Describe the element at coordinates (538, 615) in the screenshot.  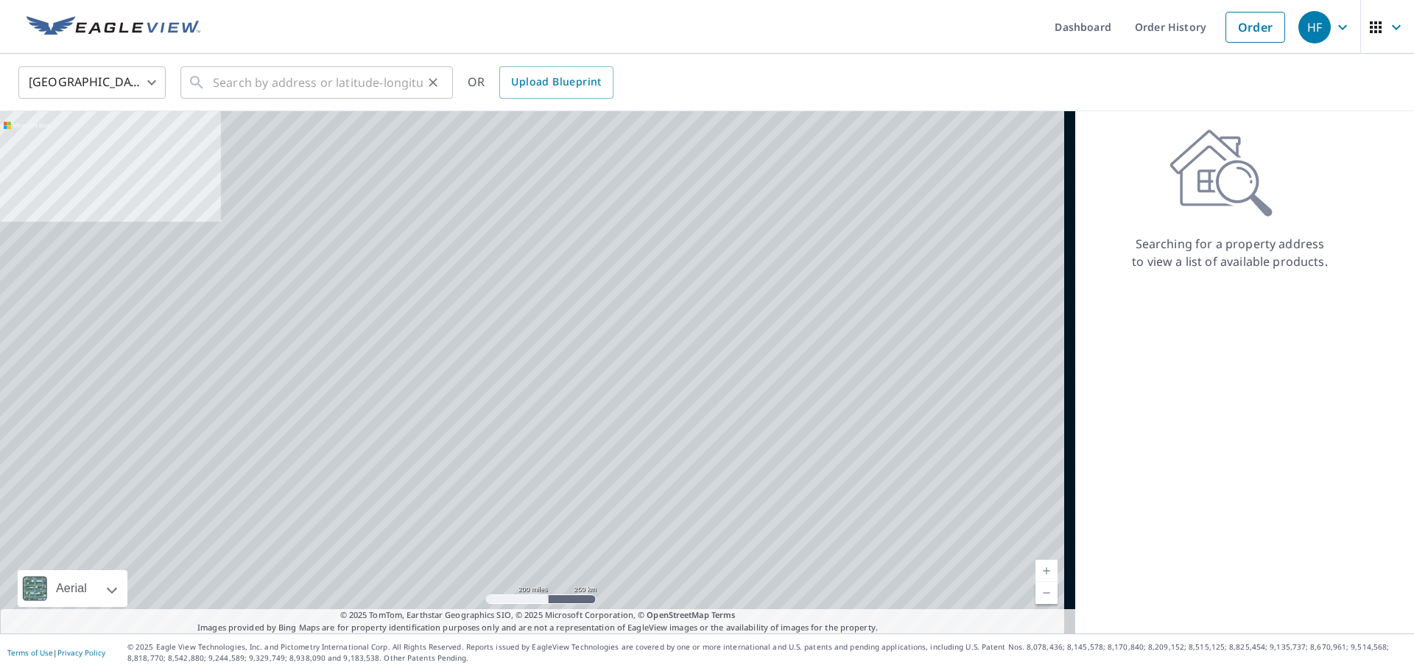
I see `span: © 2025 TomTom, Earthstar Geographics SIO, © 2025 Microsoft Corporation, ©` at that location.